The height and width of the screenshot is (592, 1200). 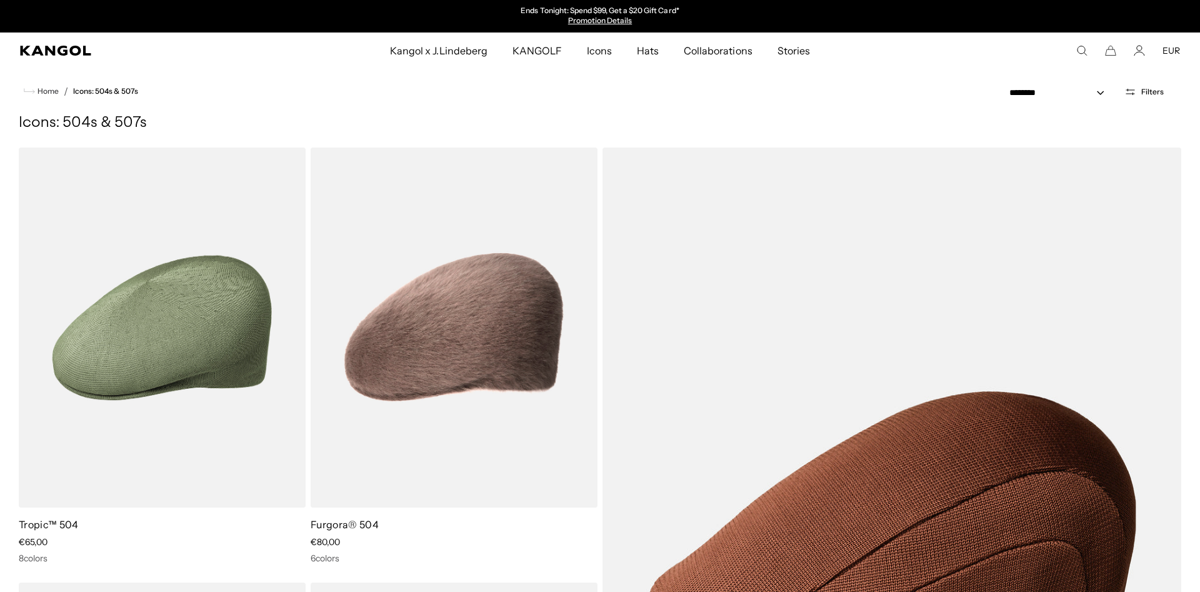 I want to click on a: Promotion Details, so click(x=600, y=20).